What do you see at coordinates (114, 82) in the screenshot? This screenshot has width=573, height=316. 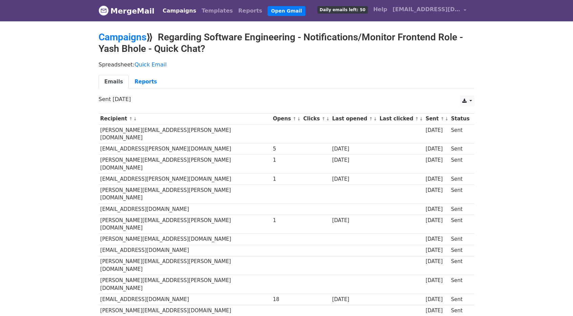 I see `a: Emails` at bounding box center [114, 82].